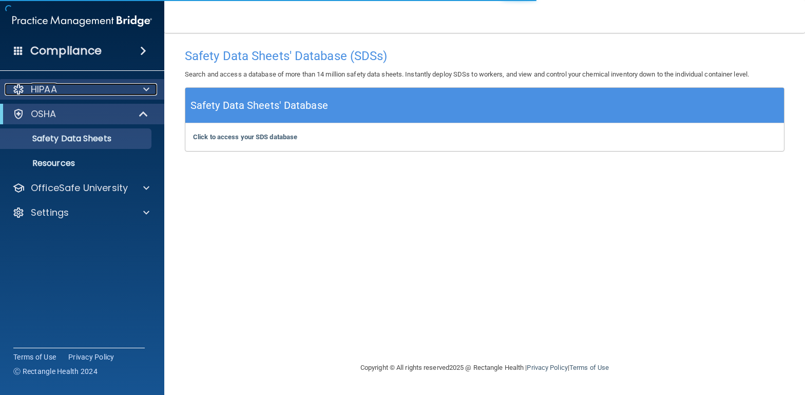 The height and width of the screenshot is (395, 805). Describe the element at coordinates (245, 137) in the screenshot. I see `b: Click to access your SDS database` at that location.